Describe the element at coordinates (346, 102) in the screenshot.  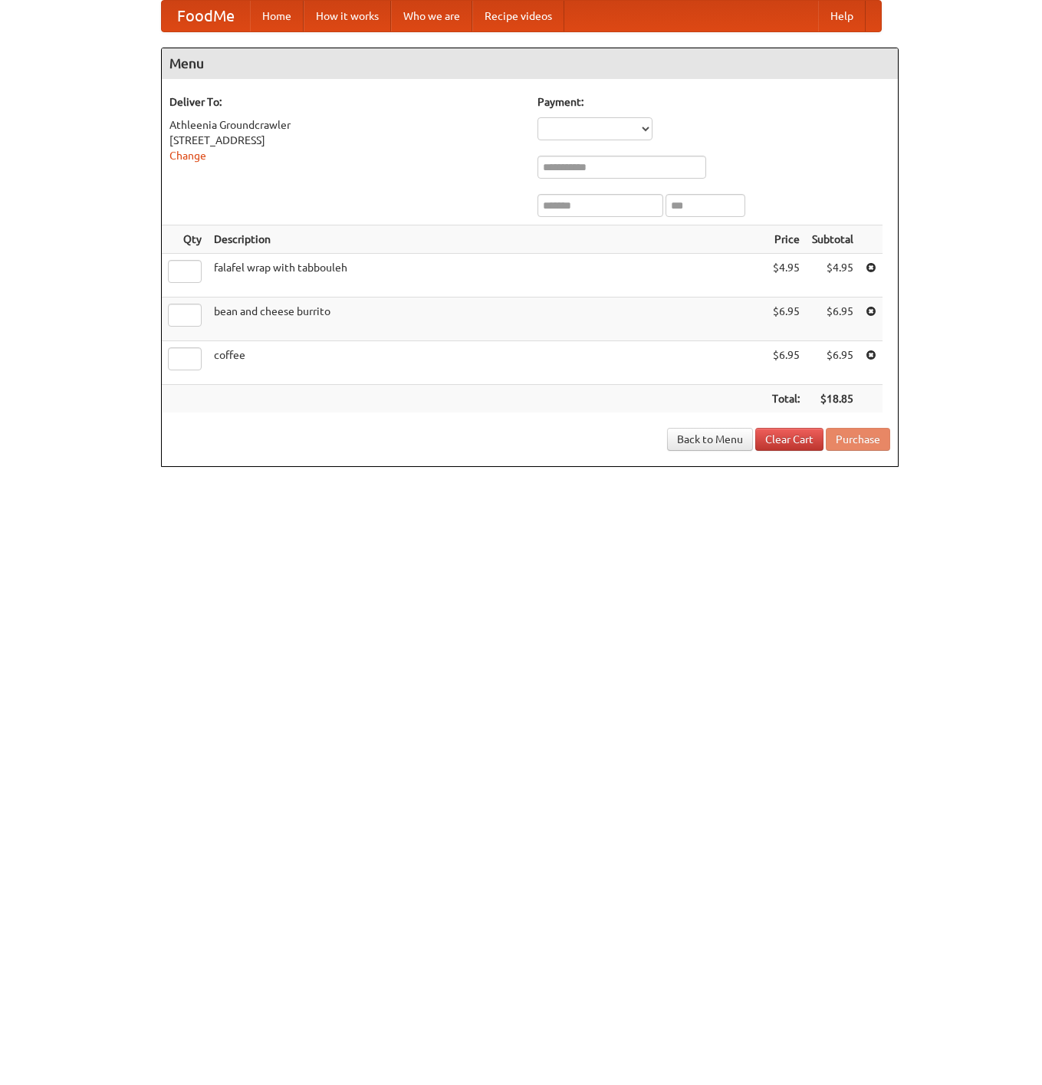
I see `h5: Deliver To:` at that location.